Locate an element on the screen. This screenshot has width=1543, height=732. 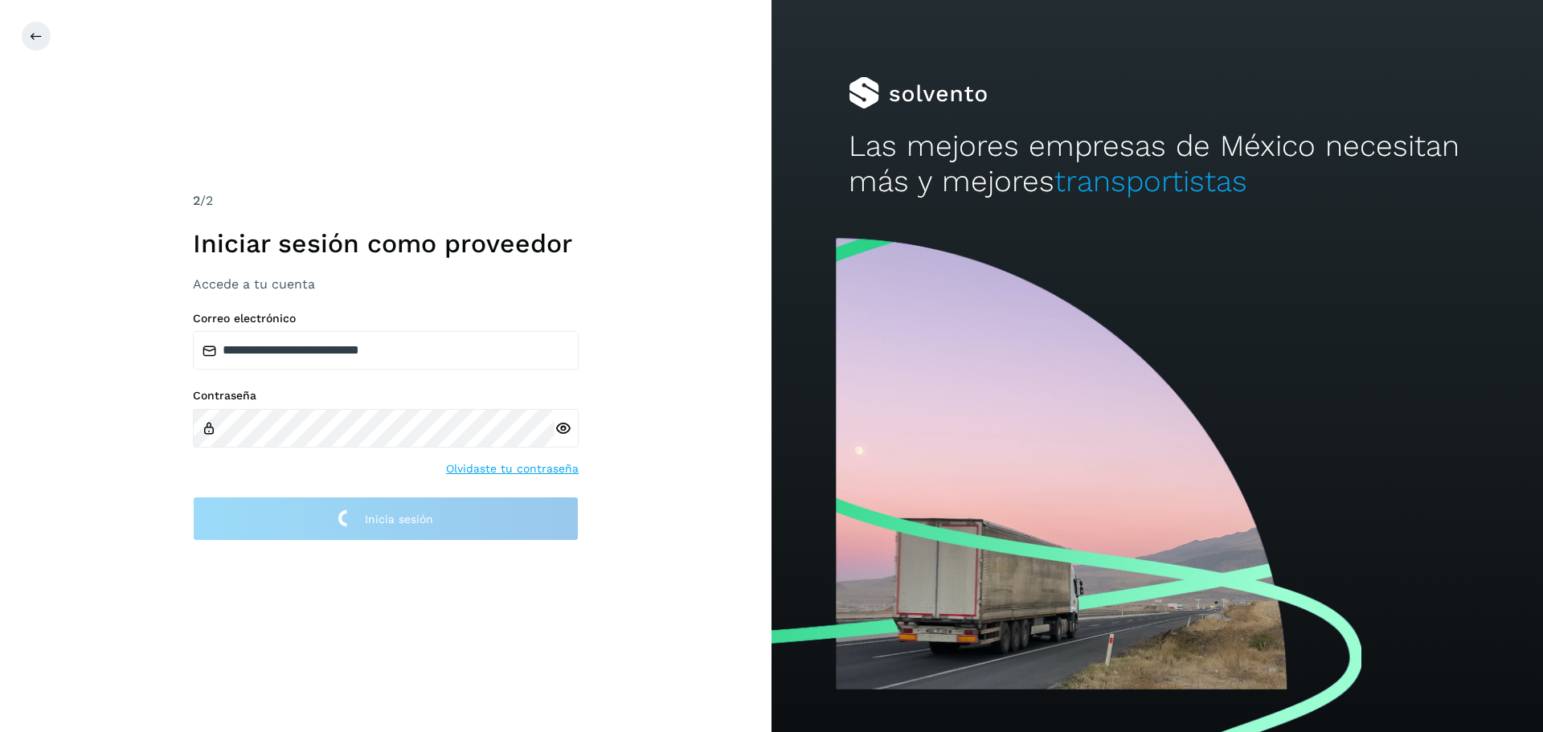
span: transportistas is located at coordinates (1151, 181).